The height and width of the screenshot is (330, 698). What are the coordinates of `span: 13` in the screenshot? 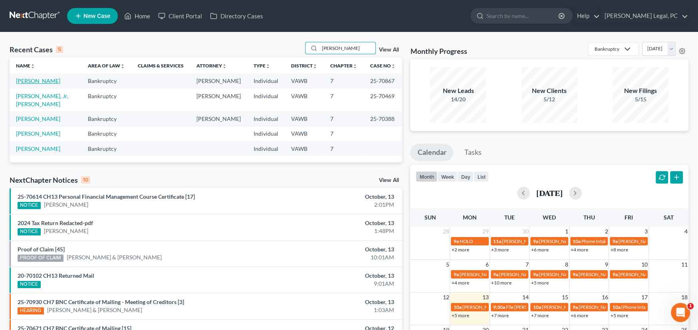 It's located at (486, 298).